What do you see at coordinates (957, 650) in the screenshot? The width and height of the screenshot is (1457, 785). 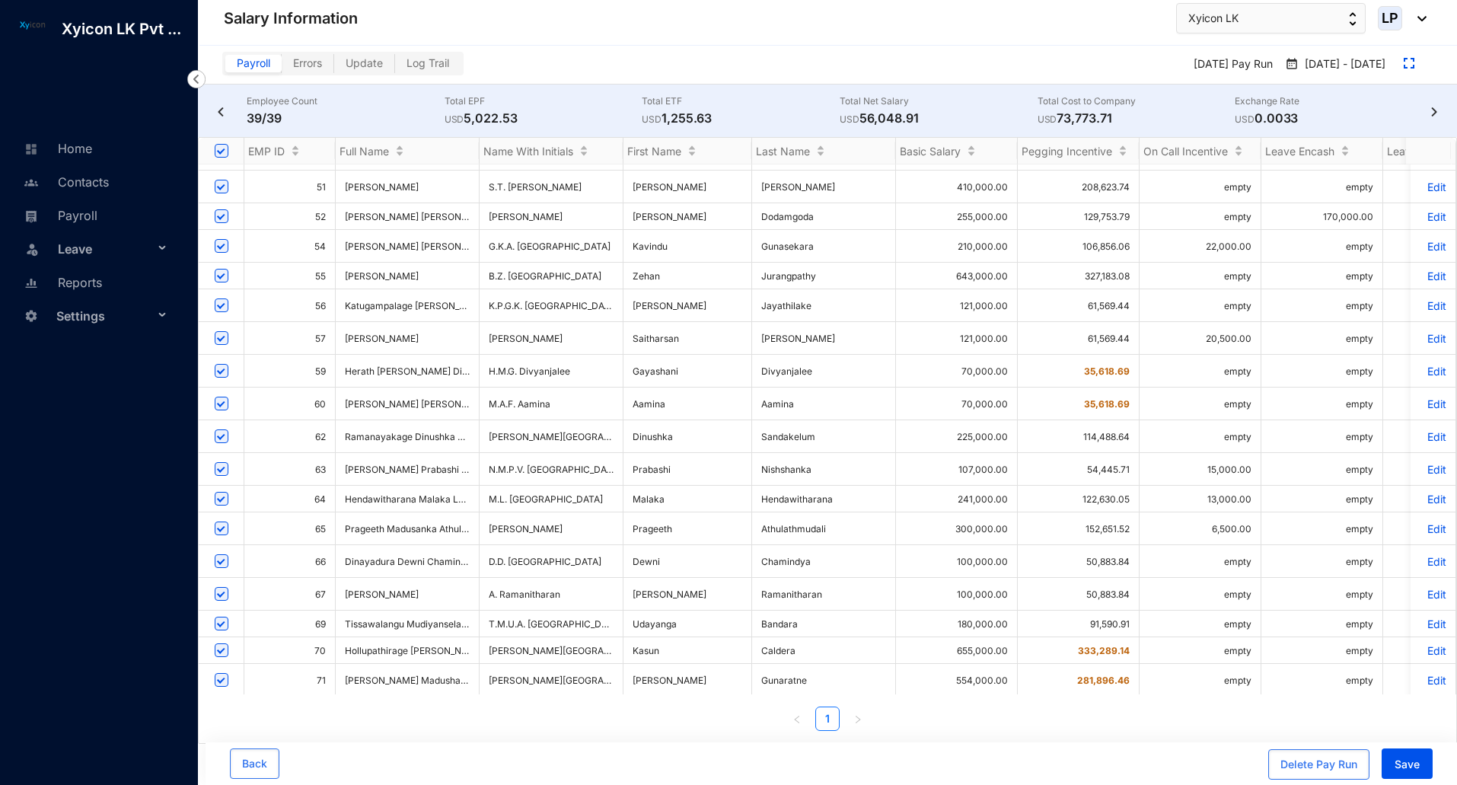 I see `td: 655,000.00` at bounding box center [957, 650].